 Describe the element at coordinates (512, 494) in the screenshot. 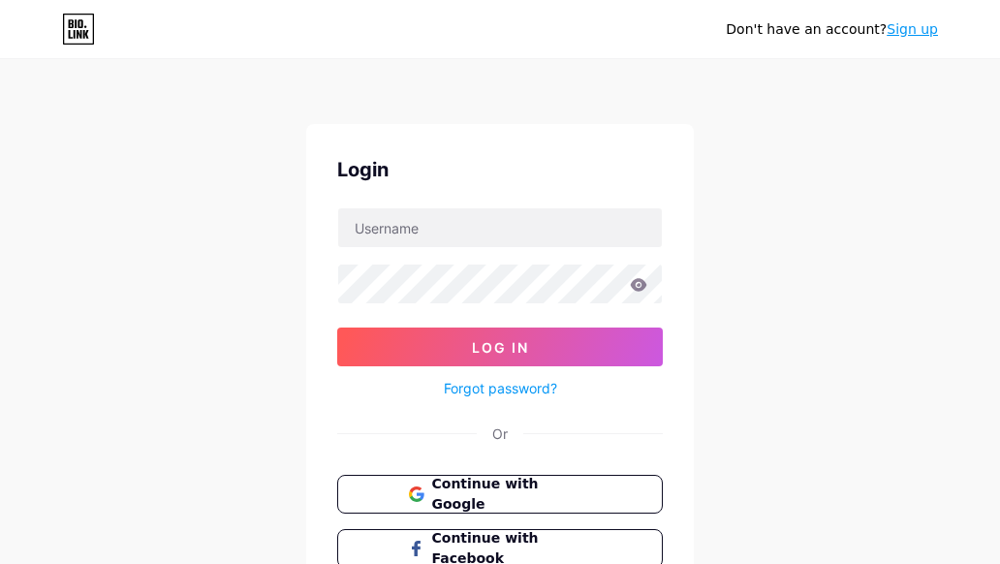

I see `span: Continue with Google` at that location.